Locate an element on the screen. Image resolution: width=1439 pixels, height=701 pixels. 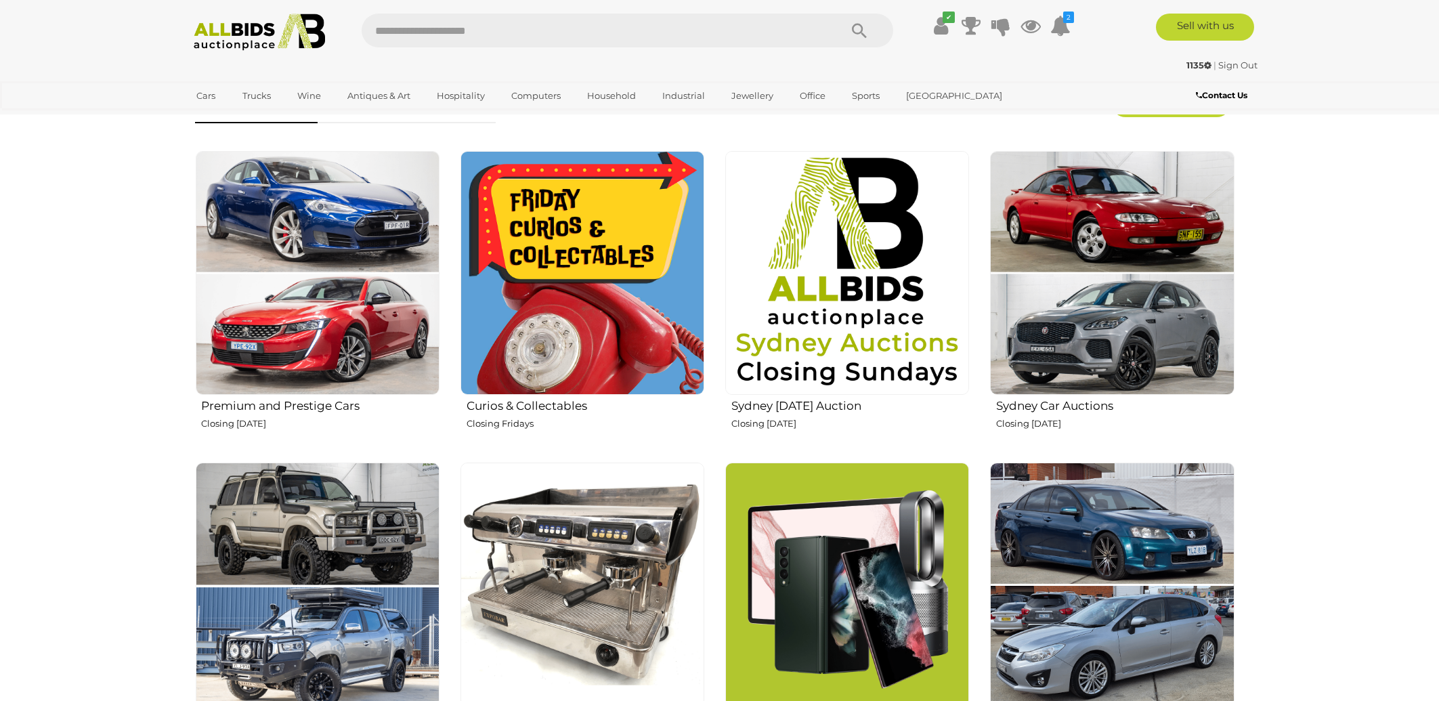
a: Sports is located at coordinates (866, 96).